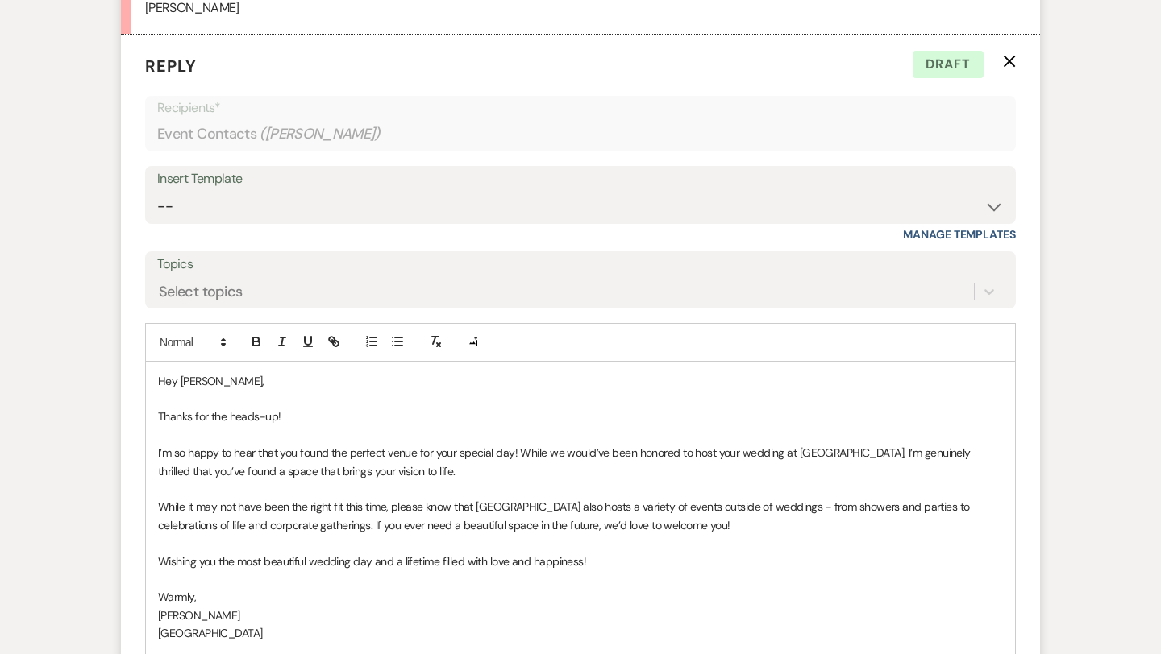 The width and height of the screenshot is (1161, 654). I want to click on p: Recipients*, so click(580, 108).